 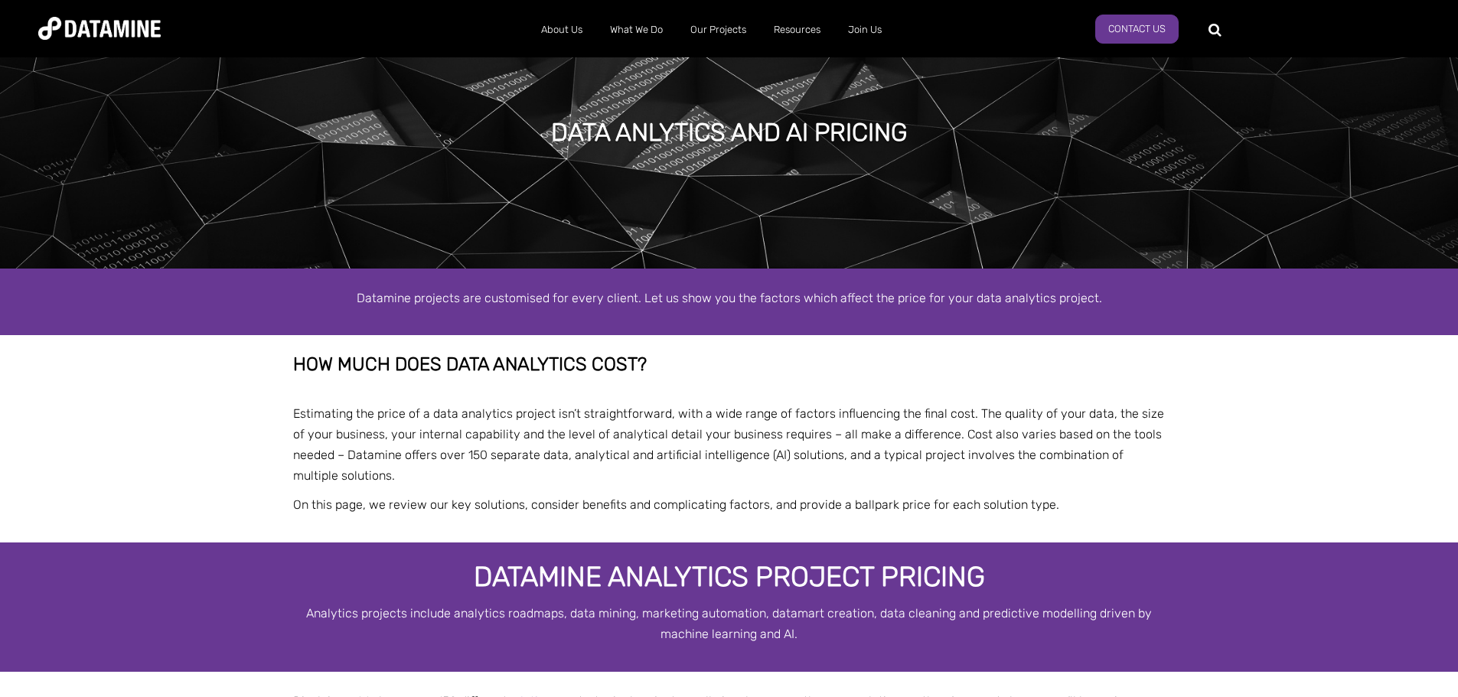 What do you see at coordinates (729, 577) in the screenshot?
I see `h3: Datamine Analytics Project Pricing` at bounding box center [729, 577].